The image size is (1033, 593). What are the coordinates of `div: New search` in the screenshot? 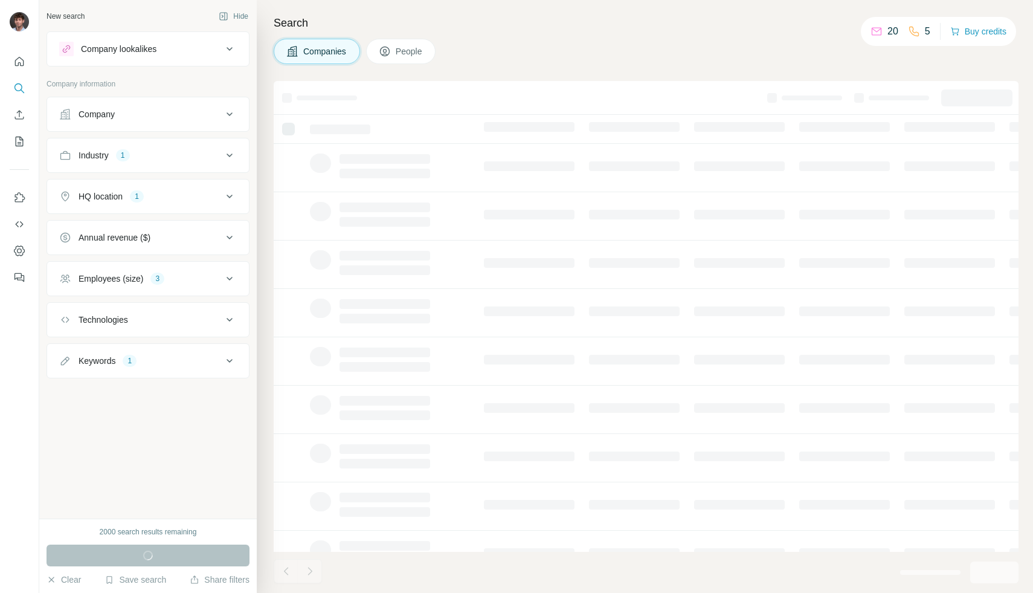 It's located at (65, 16).